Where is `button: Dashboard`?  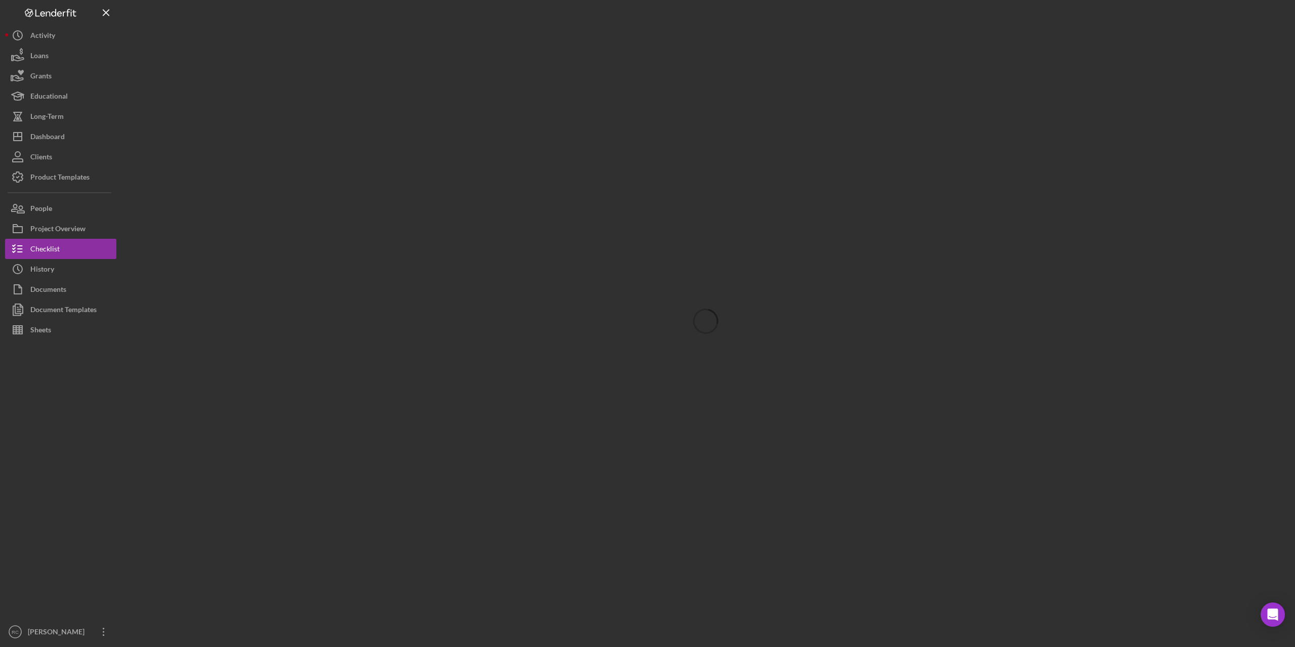 button: Dashboard is located at coordinates (61, 137).